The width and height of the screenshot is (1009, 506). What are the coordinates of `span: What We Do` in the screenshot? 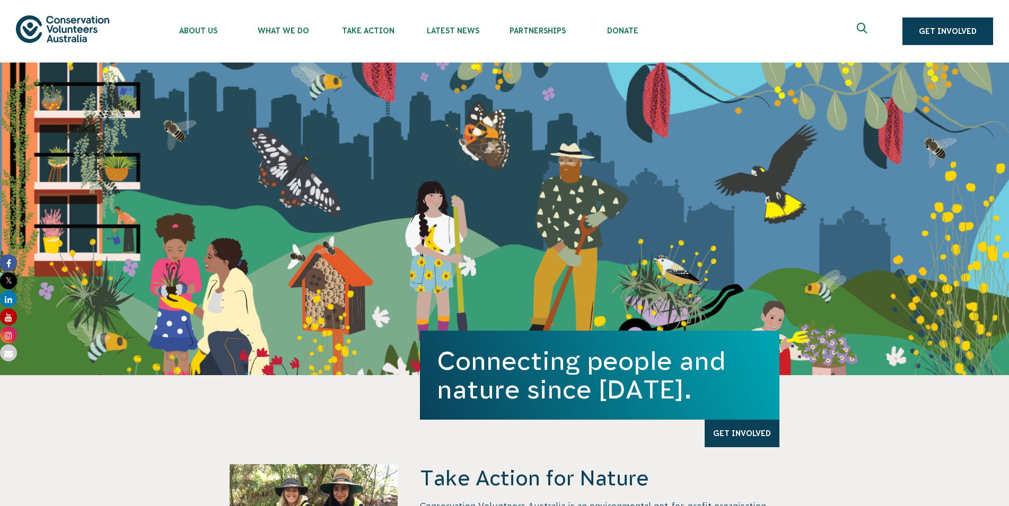 It's located at (283, 31).